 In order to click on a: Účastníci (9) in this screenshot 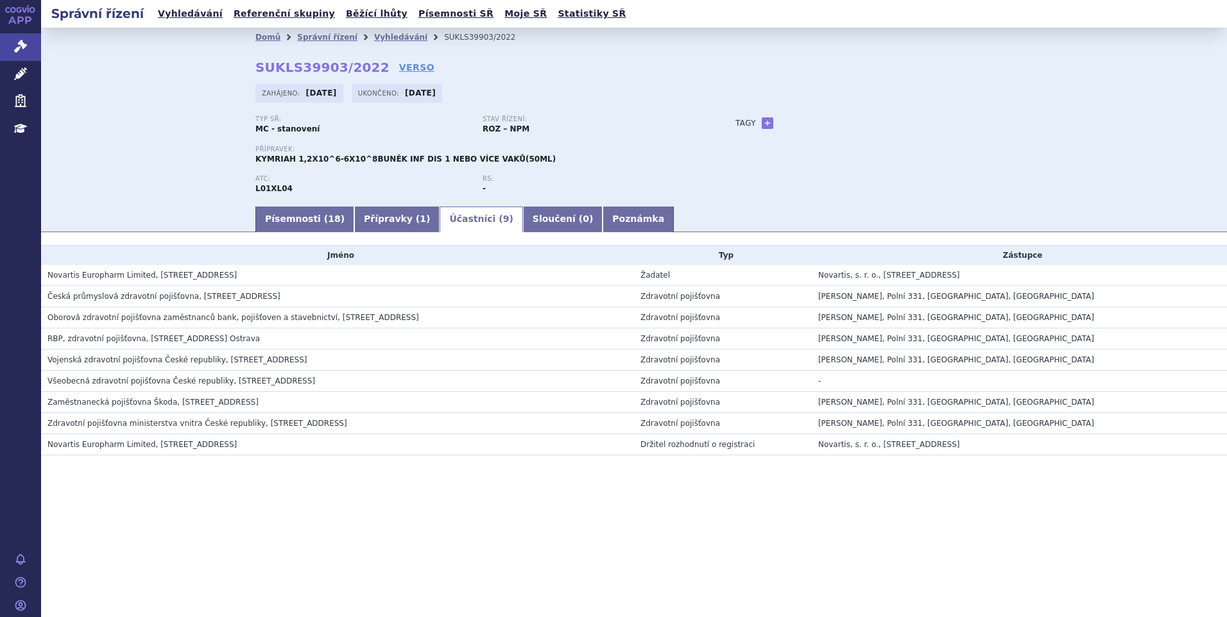, I will do `click(481, 219)`.